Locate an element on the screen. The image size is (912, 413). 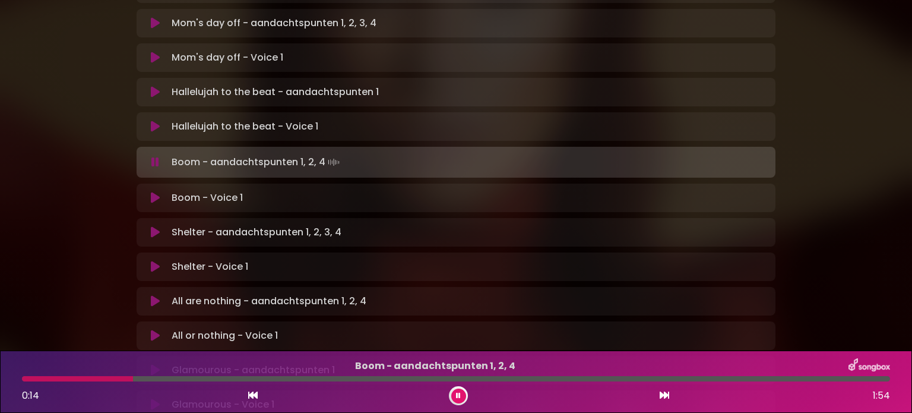
img: songbox-logo-white.png is located at coordinates (869, 366).